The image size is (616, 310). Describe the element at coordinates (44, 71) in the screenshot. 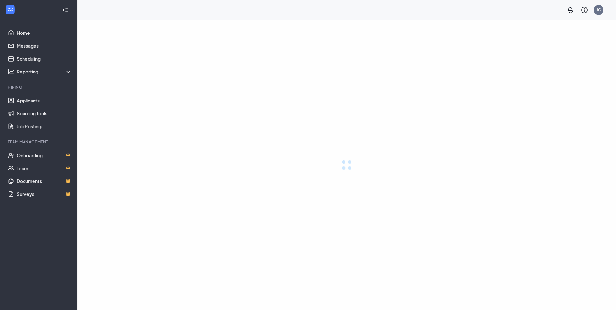

I see `div: Reporting` at that location.